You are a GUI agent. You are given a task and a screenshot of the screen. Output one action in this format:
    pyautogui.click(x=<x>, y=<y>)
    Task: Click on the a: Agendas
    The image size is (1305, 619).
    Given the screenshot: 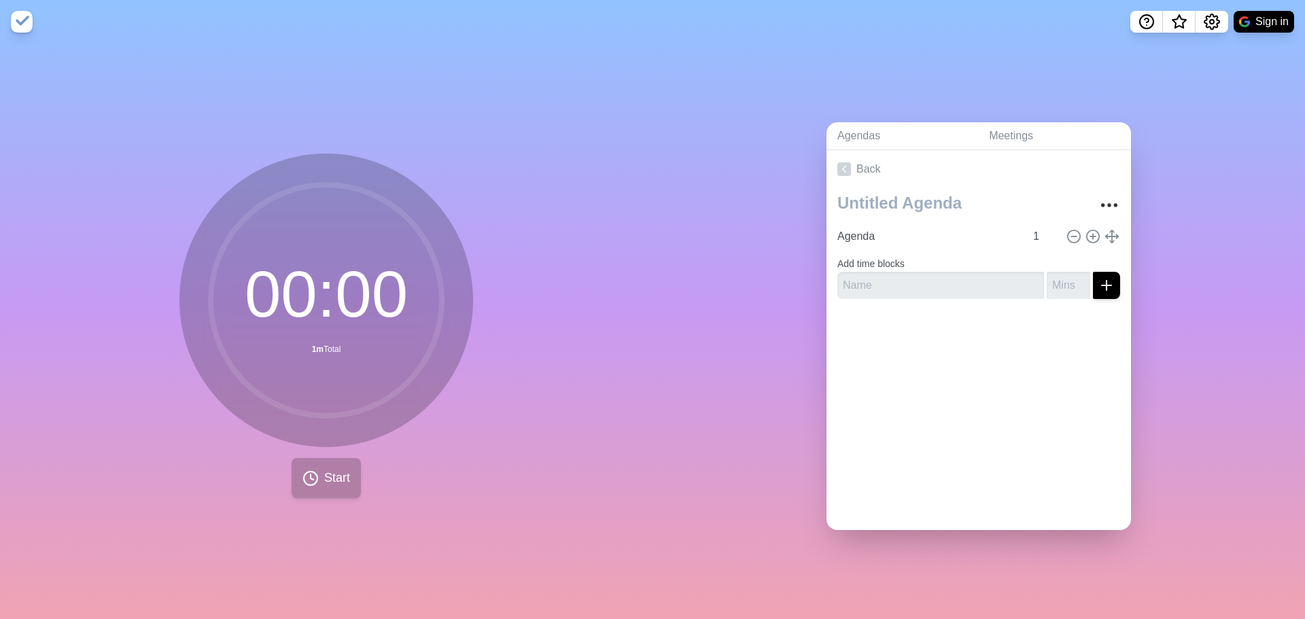 What is the action you would take?
    pyautogui.click(x=902, y=136)
    